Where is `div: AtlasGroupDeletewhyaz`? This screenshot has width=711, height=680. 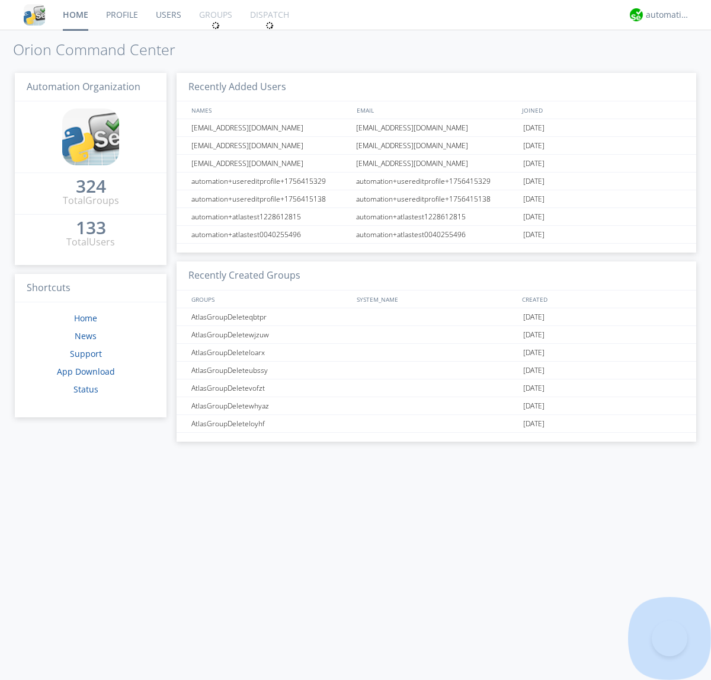
div: AtlasGroupDeletewhyaz is located at coordinates (270, 405).